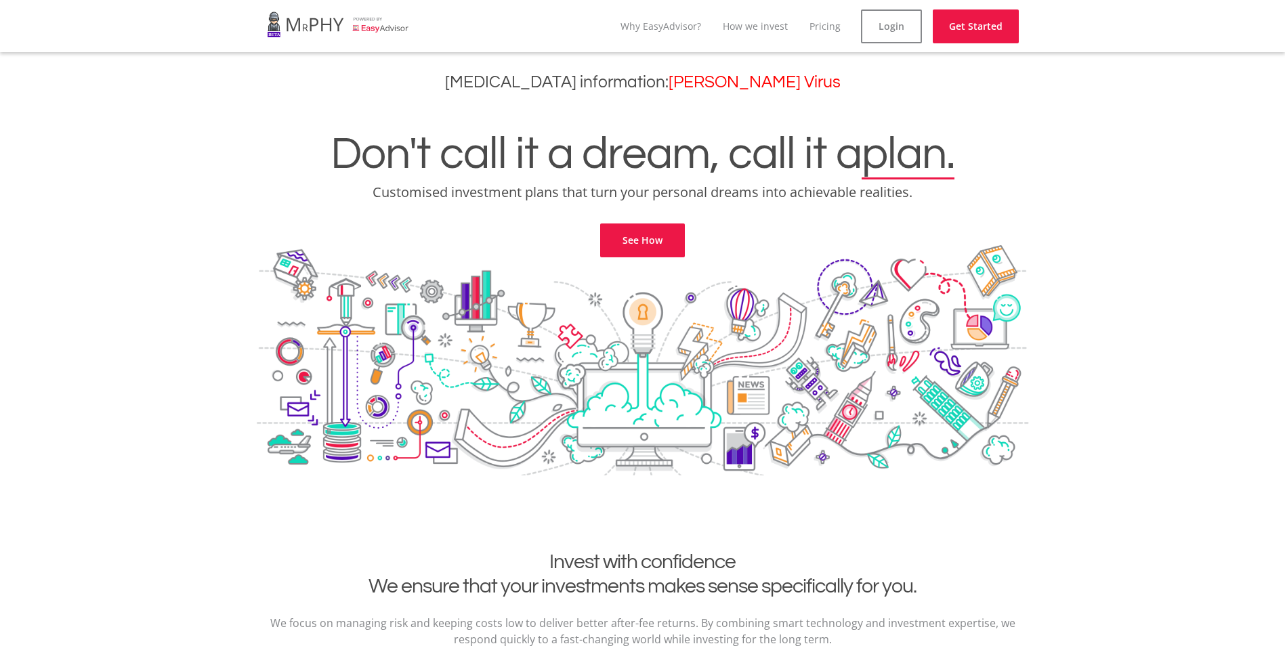 The width and height of the screenshot is (1285, 646). What do you see at coordinates (660, 26) in the screenshot?
I see `a: Why EasyAdvisor?` at bounding box center [660, 26].